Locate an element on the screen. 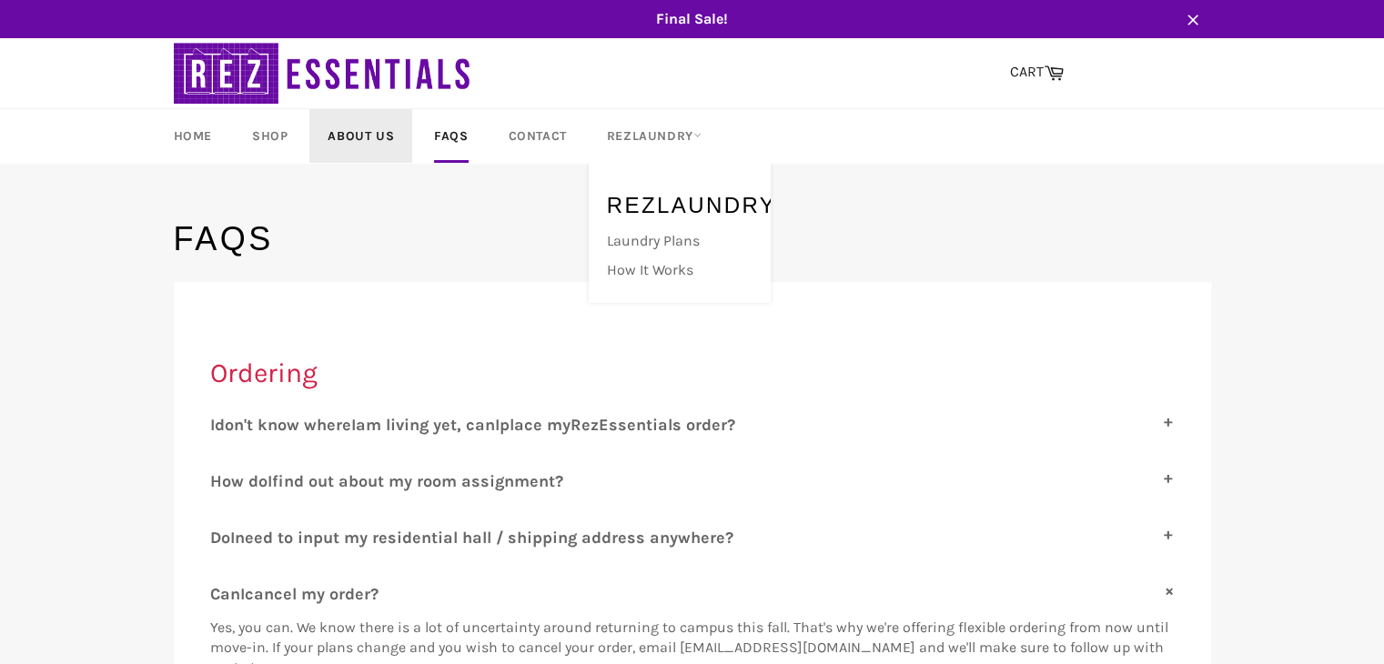  span: find out about my room assignment? is located at coordinates (418, 481).